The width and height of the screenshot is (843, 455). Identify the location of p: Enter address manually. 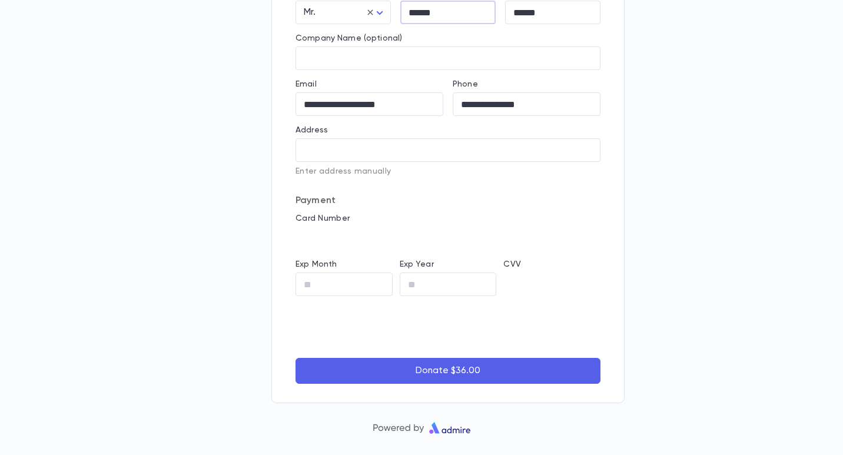
(448, 171).